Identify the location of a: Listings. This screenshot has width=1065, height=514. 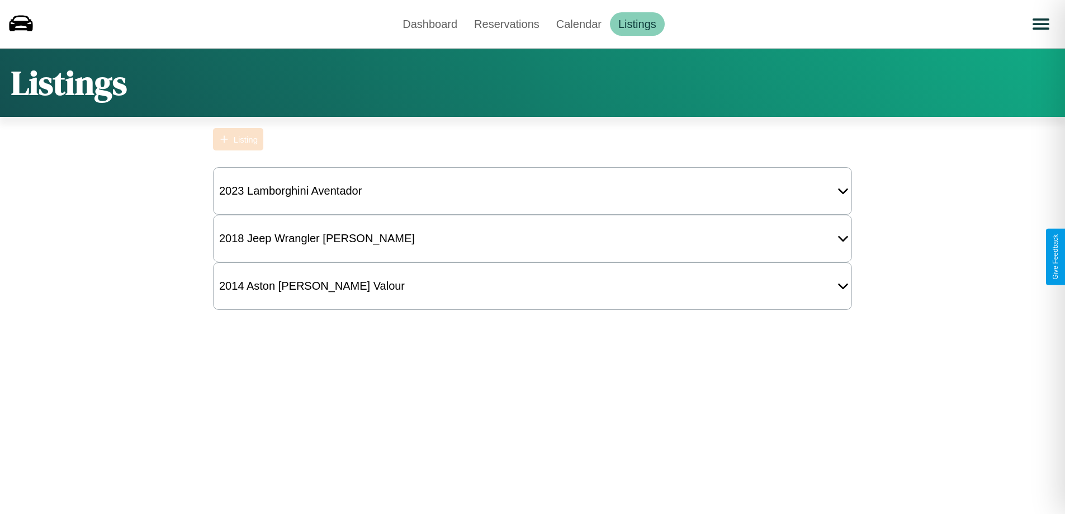
(637, 24).